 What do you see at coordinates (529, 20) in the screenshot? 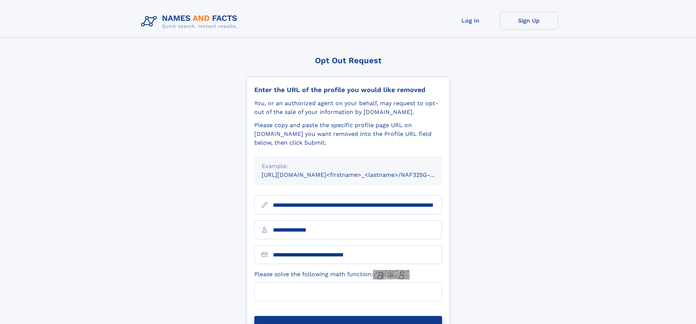
I see `a: Sign Up` at bounding box center [529, 20].